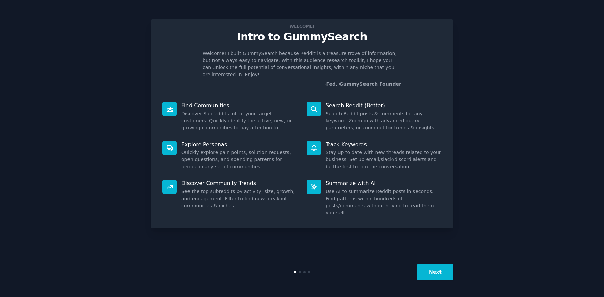 The image size is (604, 297). What do you see at coordinates (383, 121) in the screenshot?
I see `dd: Search Reddit posts & comments for any keyword. Zoom in with advanced query parameters, or zoom o...` at bounding box center [383, 121].